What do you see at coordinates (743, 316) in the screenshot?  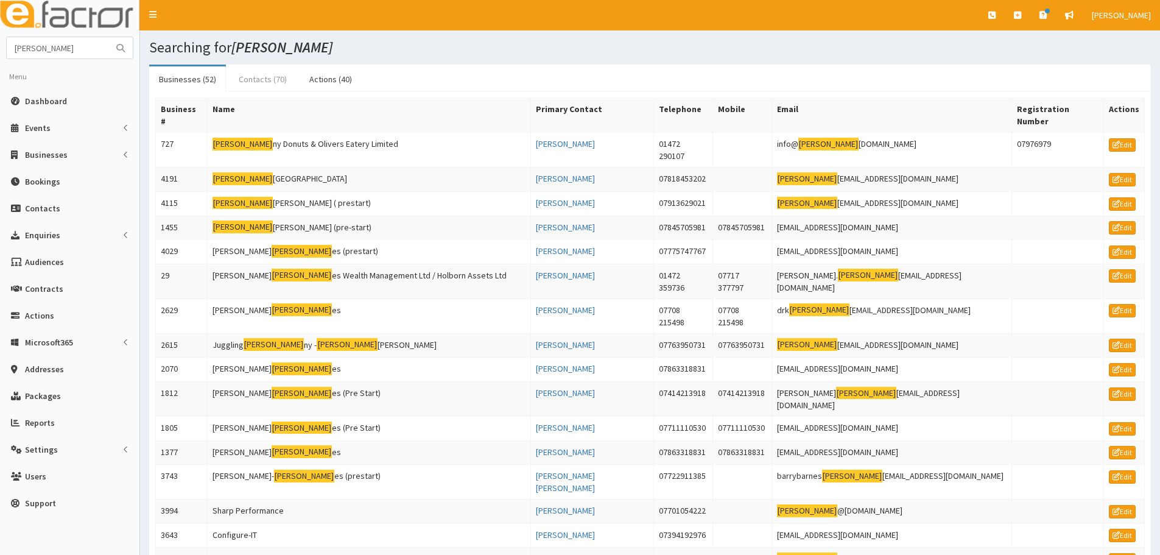 I see `td: 07708 215498` at bounding box center [743, 316].